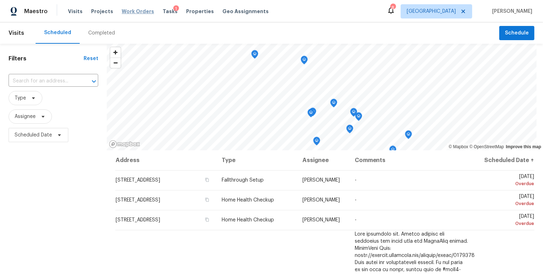 The height and width of the screenshot is (274, 543). What do you see at coordinates (58, 33) in the screenshot?
I see `div: Scheduled` at bounding box center [58, 33].